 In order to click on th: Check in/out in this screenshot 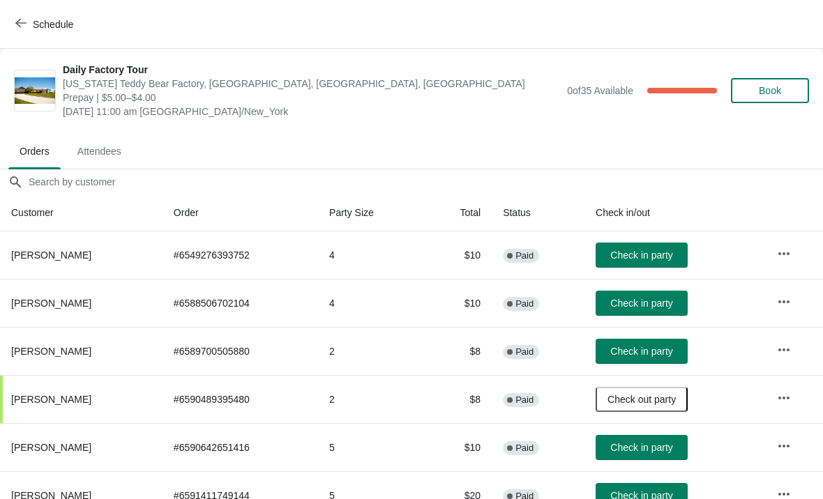, I will do `click(675, 213)`.